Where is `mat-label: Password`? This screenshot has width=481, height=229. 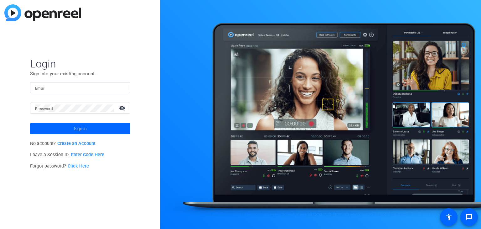 mat-label: Password is located at coordinates (44, 109).